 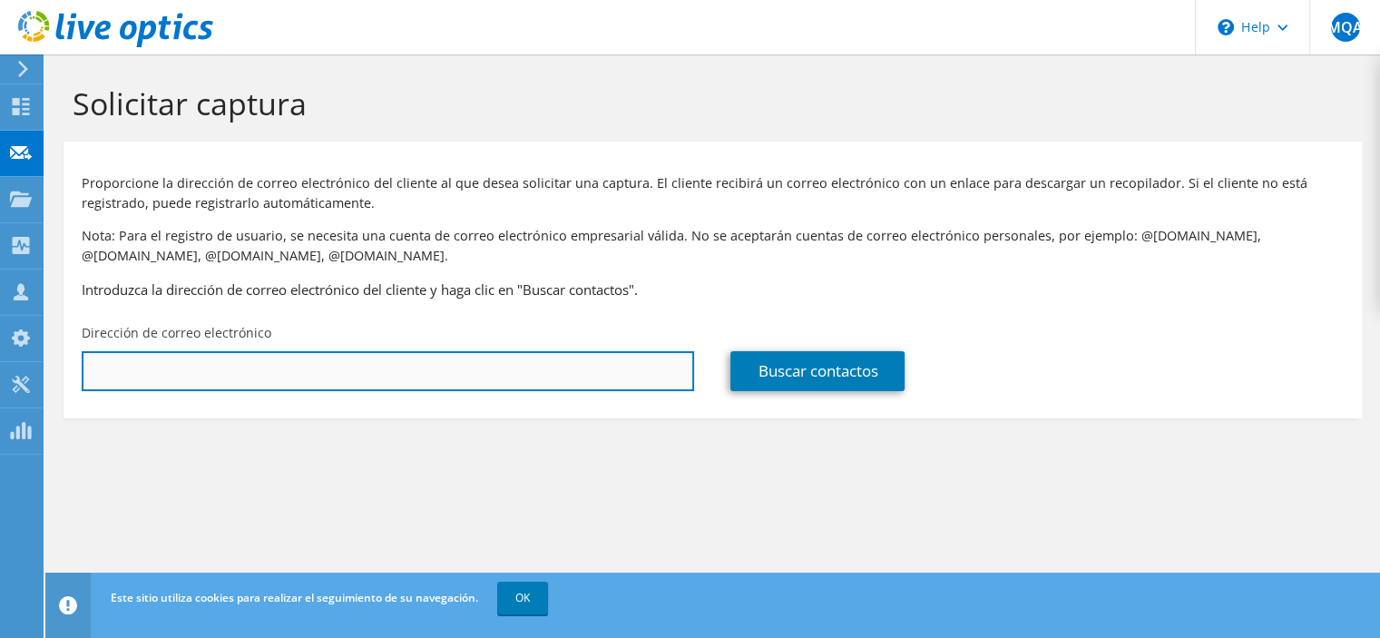 I want to click on label: Dirección de correo electrónico, so click(x=176, y=333).